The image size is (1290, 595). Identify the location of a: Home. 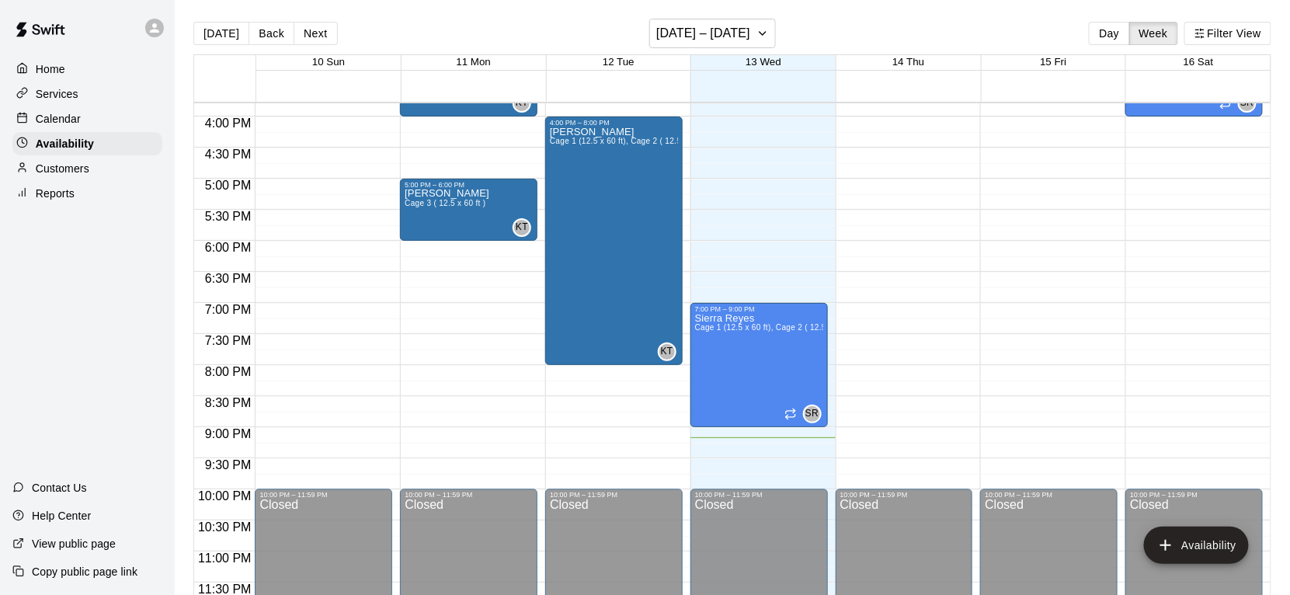
(87, 69).